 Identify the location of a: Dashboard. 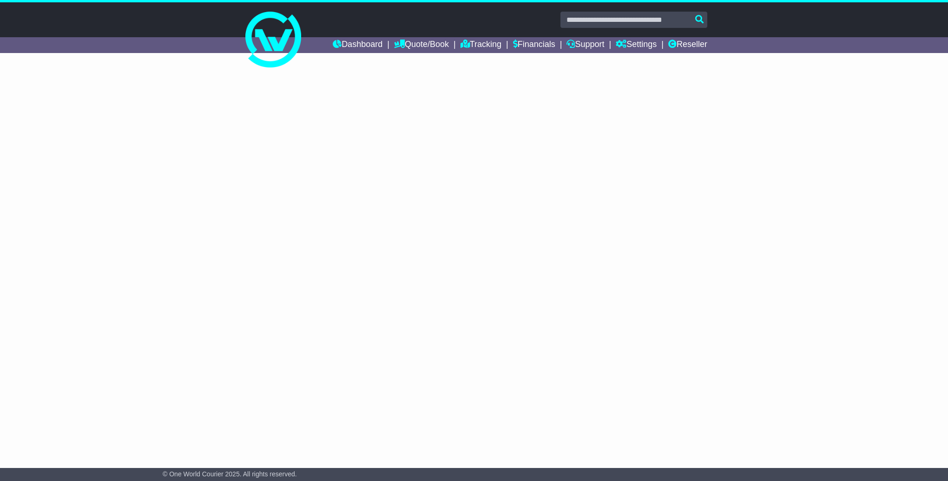
(357, 45).